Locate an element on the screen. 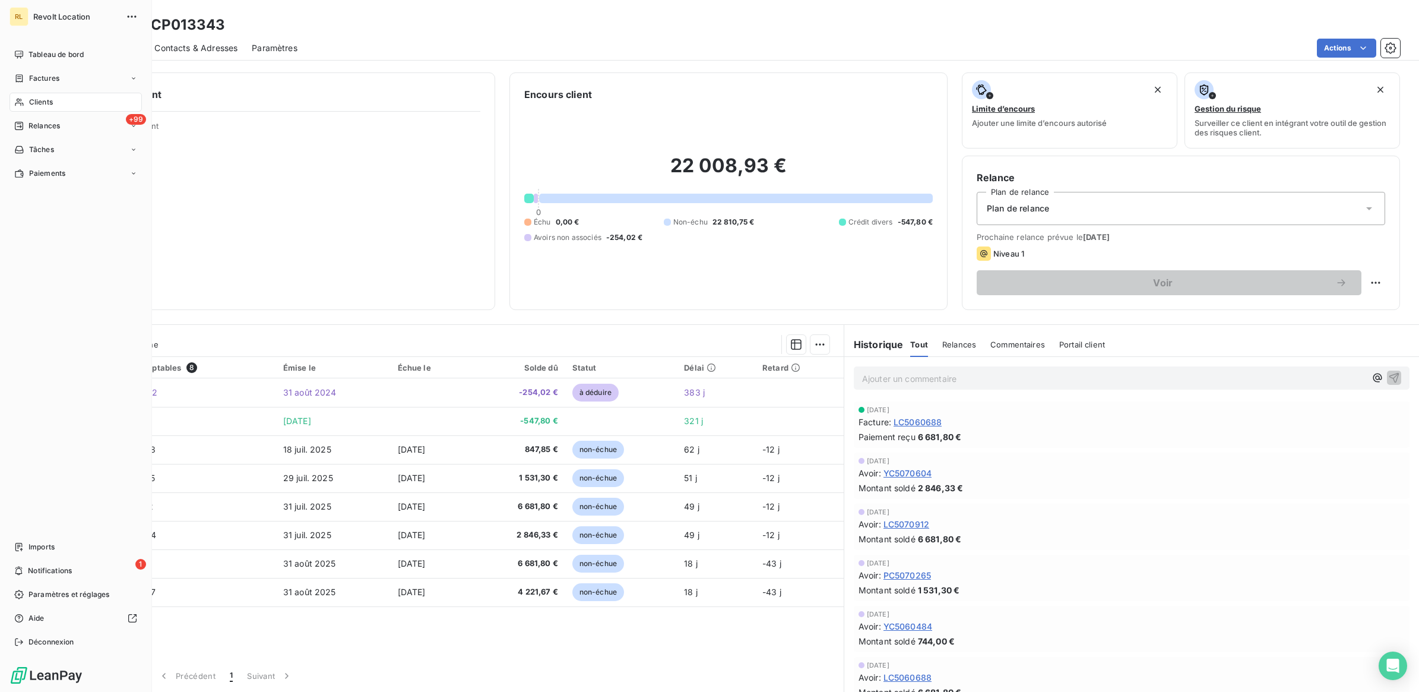  span: 4 221,67 € is located at coordinates (518, 592).